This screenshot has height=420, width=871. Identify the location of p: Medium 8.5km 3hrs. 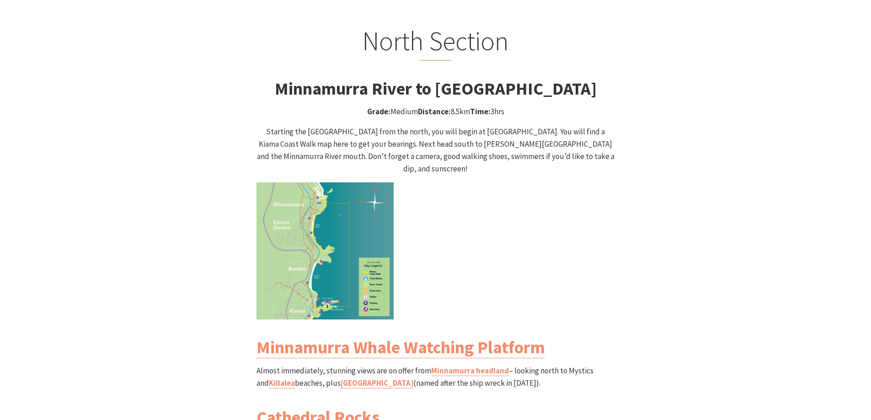
(436, 112).